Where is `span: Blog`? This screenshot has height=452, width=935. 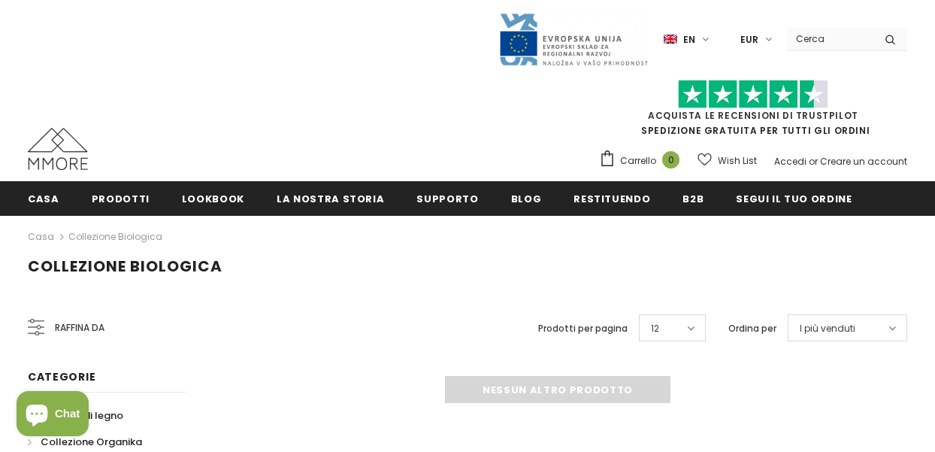
span: Blog is located at coordinates (526, 198).